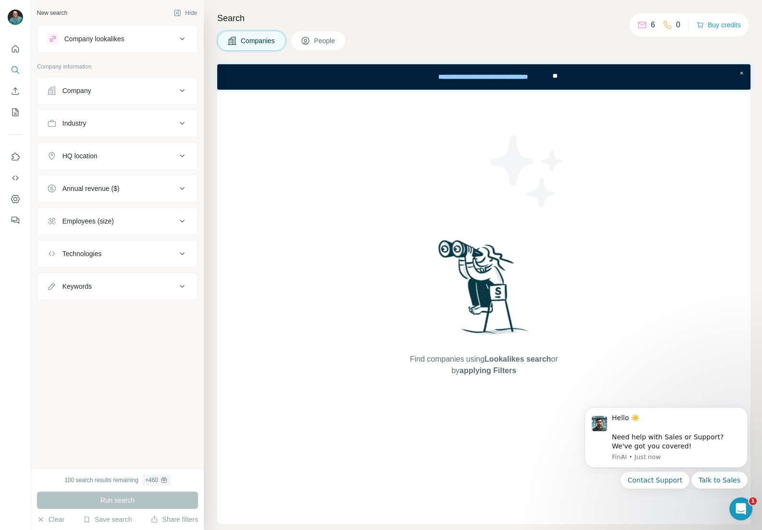 This screenshot has width=762, height=530. What do you see at coordinates (653, 25) in the screenshot?
I see `p: 6` at bounding box center [653, 25].